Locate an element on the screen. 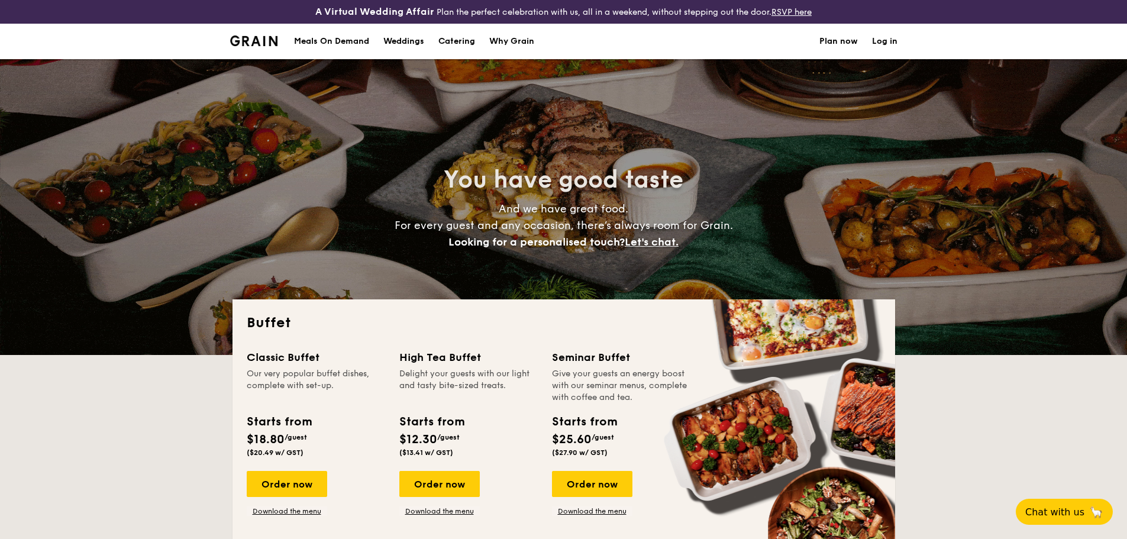 The image size is (1127, 539). span: Looking for a personalised touch? is located at coordinates (536, 242).